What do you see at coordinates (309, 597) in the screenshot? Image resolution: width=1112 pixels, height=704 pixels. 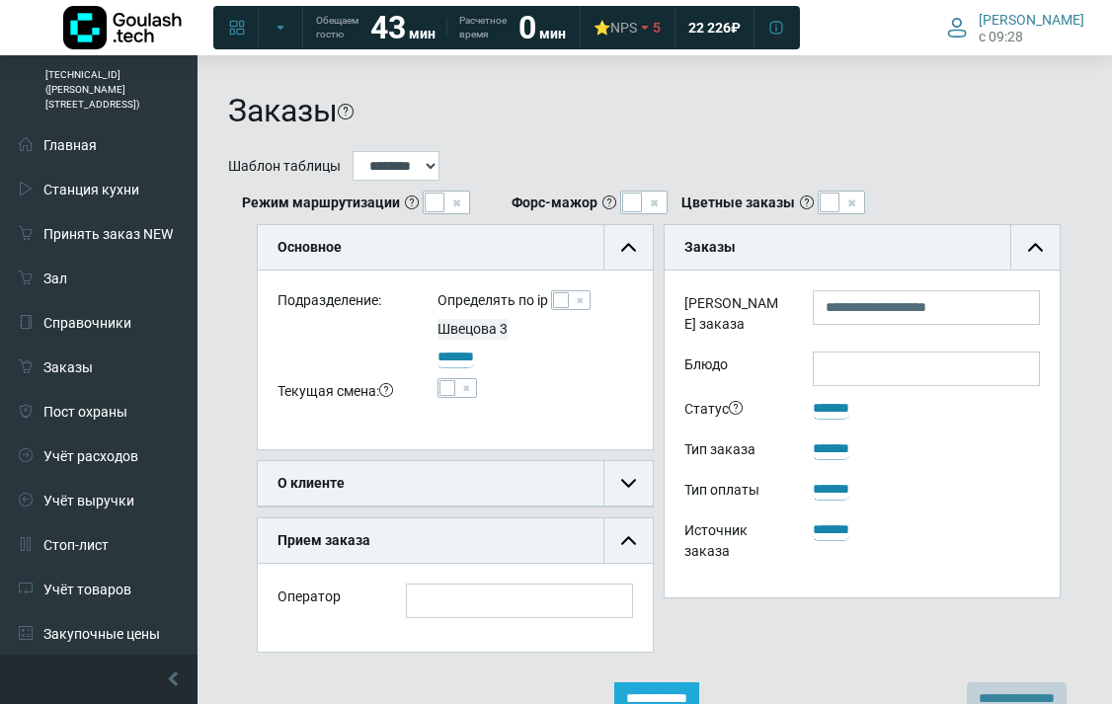 I see `label: Оператор` at bounding box center [309, 597].